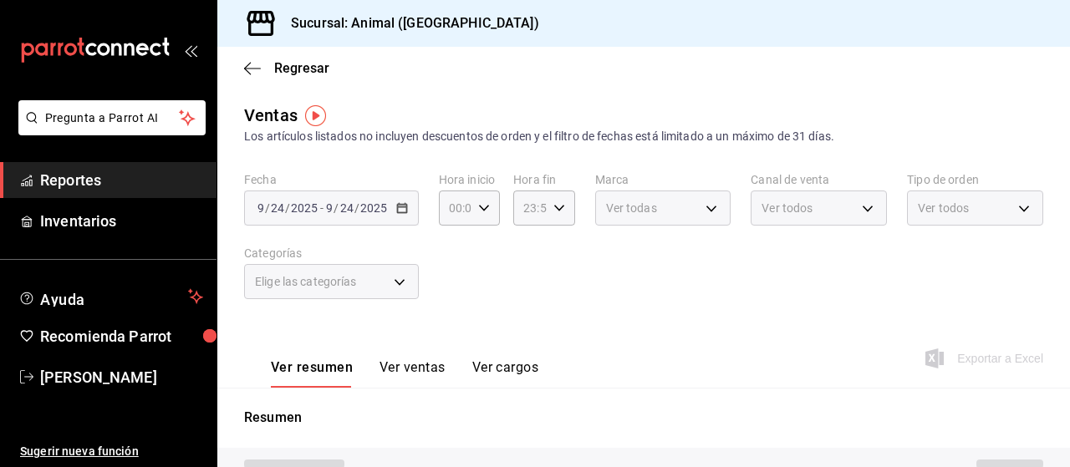  I want to click on label: Canal de venta, so click(818, 180).